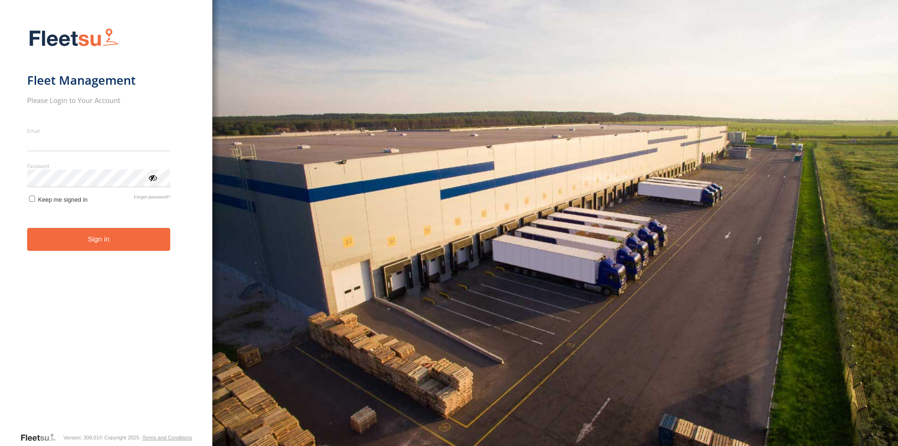  Describe the element at coordinates (99, 100) in the screenshot. I see `h2: Please Login to Your Account` at that location.